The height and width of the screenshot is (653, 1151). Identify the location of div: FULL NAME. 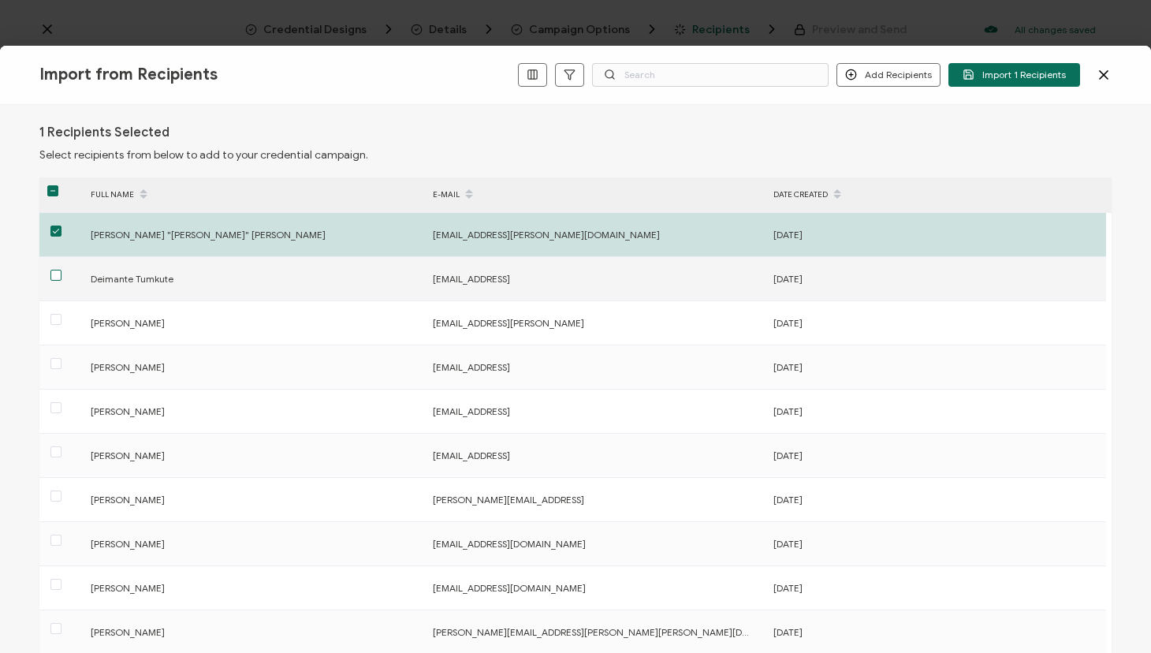
(254, 195).